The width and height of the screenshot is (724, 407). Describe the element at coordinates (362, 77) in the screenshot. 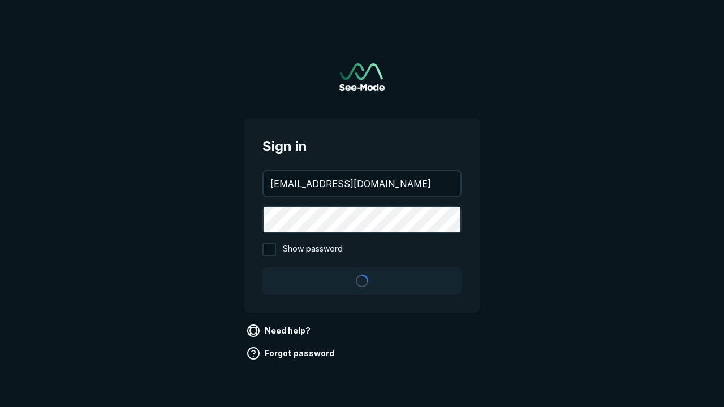

I see `img: See-Mode Logo` at that location.